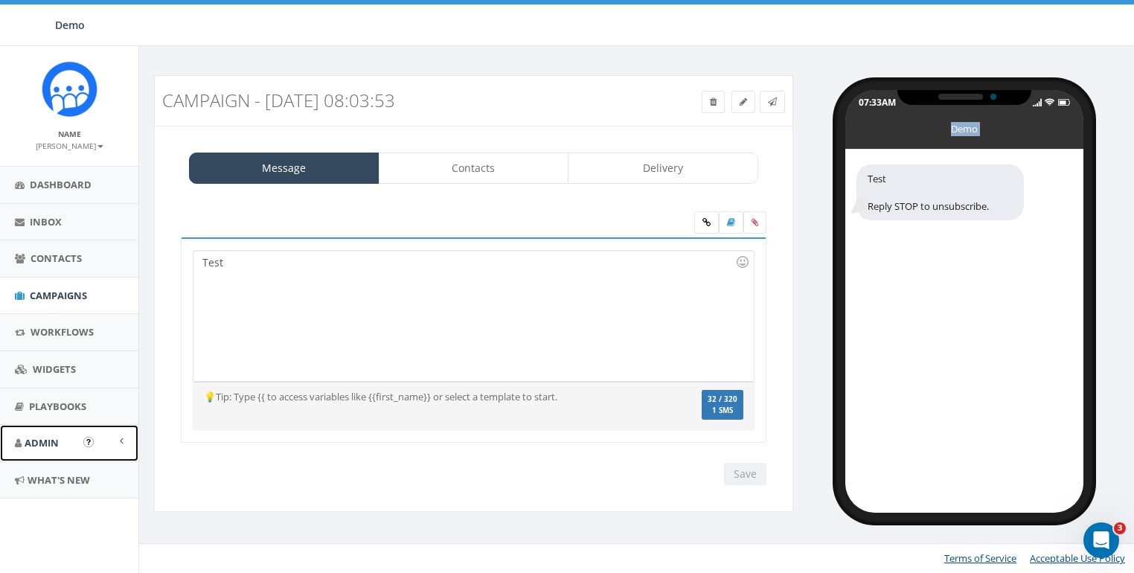  Describe the element at coordinates (1078, 558) in the screenshot. I see `a: Acceptable Use Policy` at that location.